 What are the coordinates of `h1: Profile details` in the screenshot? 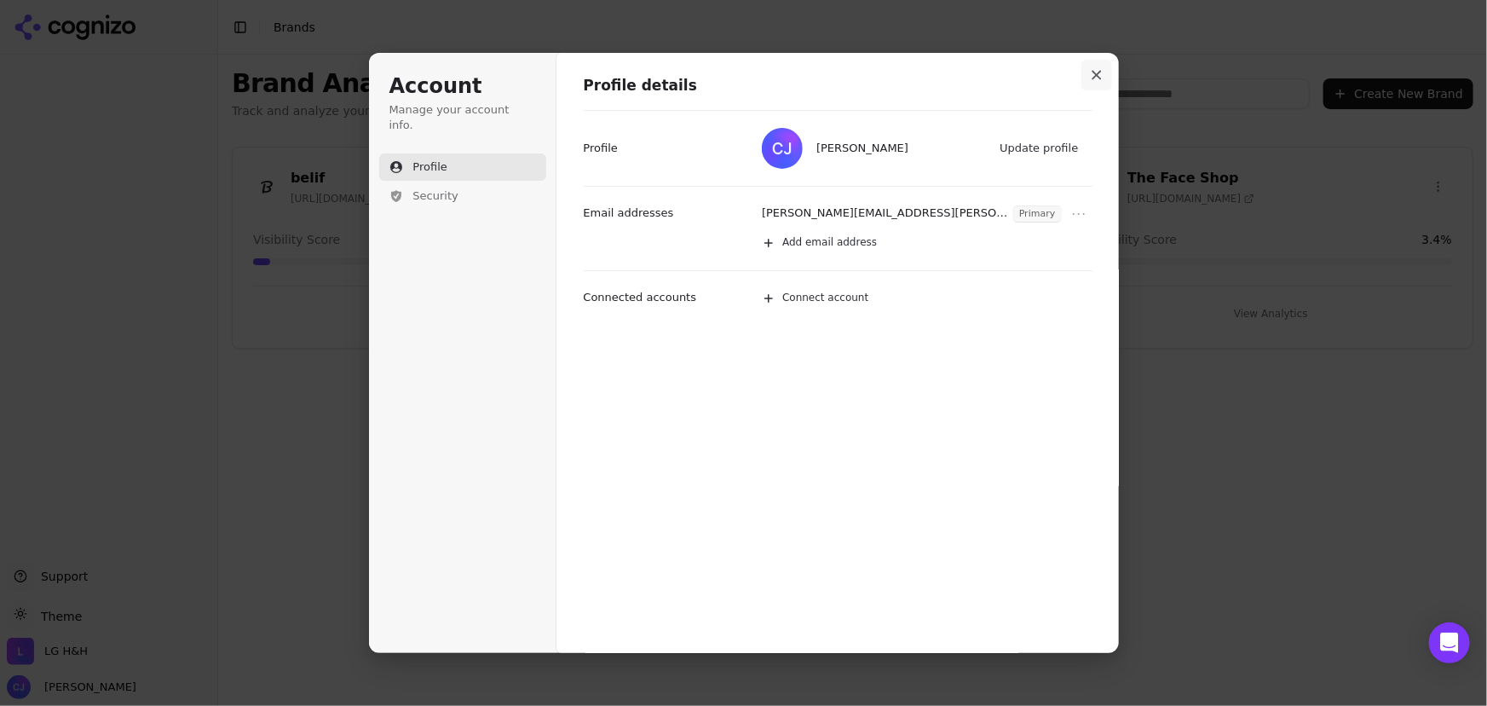 It's located at (838, 86).